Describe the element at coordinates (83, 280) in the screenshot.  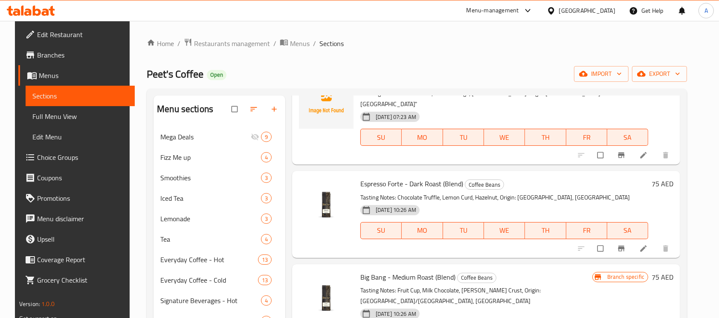
I see `span: Grocery Checklist` at that location.